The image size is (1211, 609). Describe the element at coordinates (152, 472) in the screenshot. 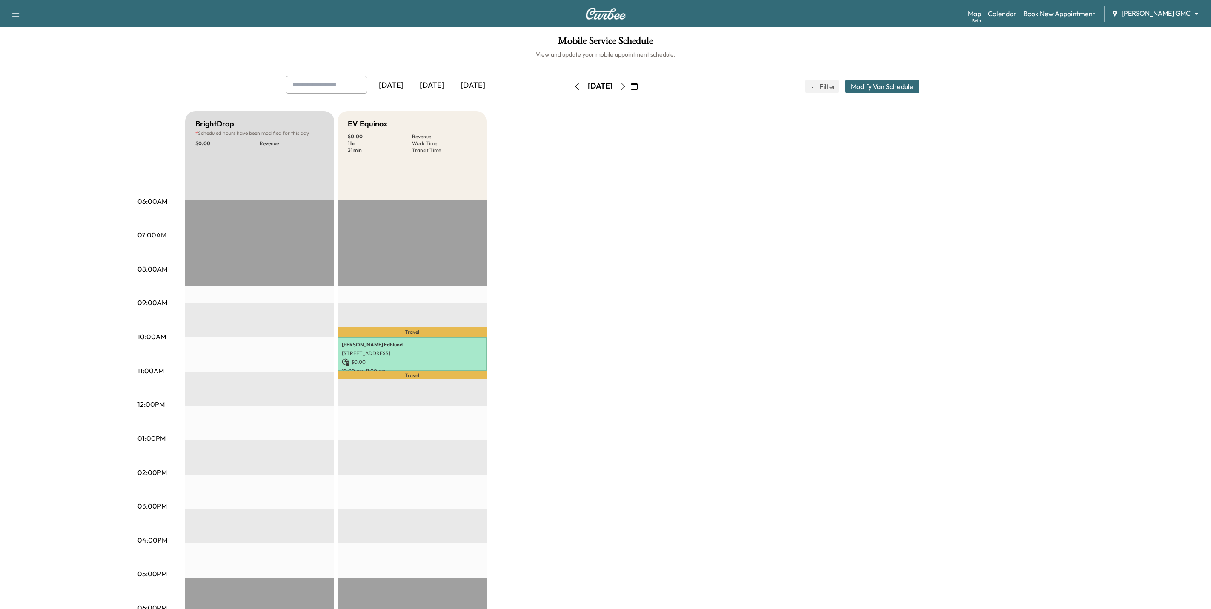

I see `p: 02:00PM` at that location.